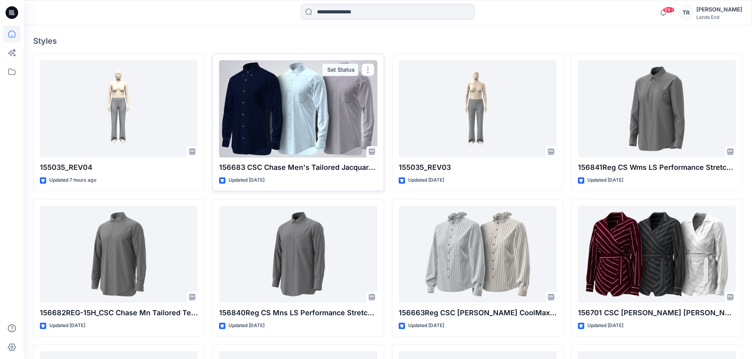 The image size is (752, 359). Describe the element at coordinates (668, 10) in the screenshot. I see `span: 99+` at that location.